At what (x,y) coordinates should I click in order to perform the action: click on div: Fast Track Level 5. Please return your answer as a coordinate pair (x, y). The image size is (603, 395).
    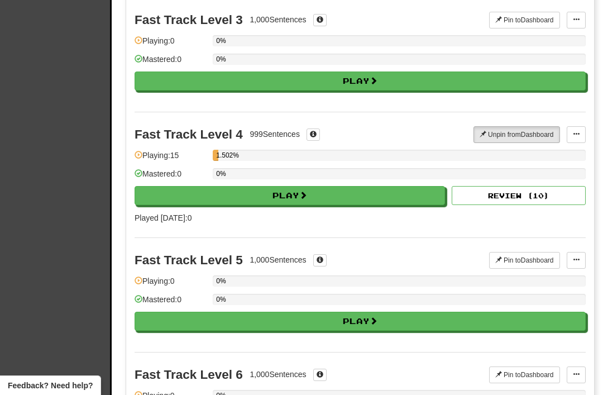
    Looking at the image, I should click on (189, 260).